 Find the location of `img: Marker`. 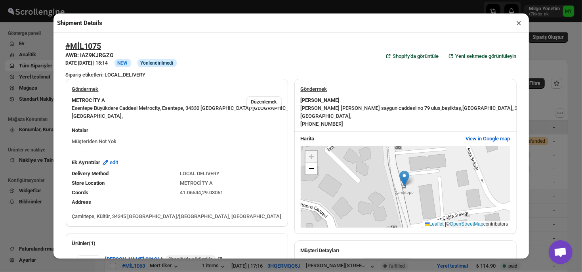

img: Marker is located at coordinates (404, 178).